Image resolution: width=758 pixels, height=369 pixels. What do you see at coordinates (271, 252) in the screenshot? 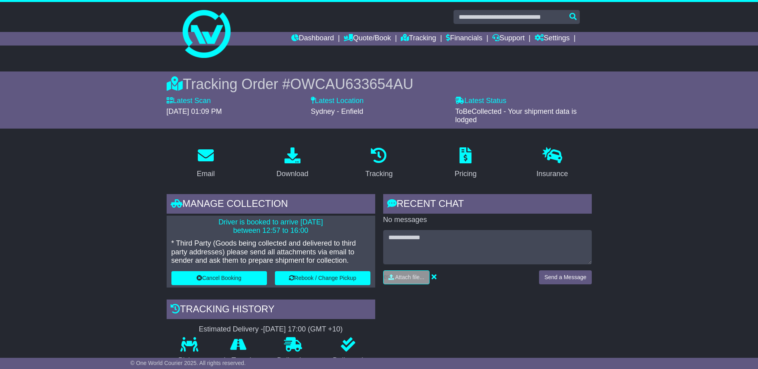
I see `p: * Third Party (Goods being collected and delivered to third party addresses) please send all atta...` at bounding box center [271, 252].